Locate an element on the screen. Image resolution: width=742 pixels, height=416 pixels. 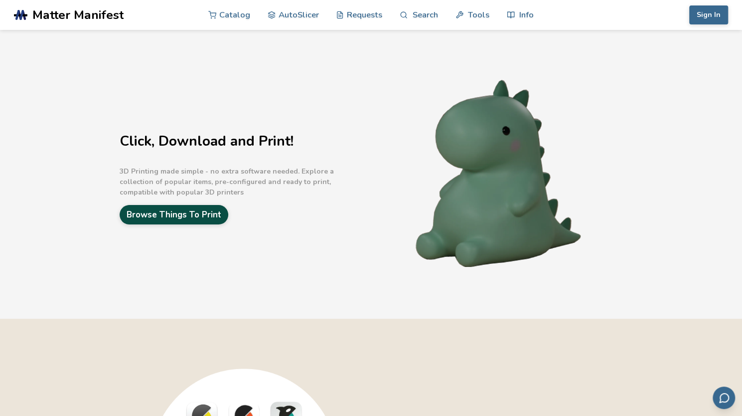
span: Matter Manifest is located at coordinates (78, 15).